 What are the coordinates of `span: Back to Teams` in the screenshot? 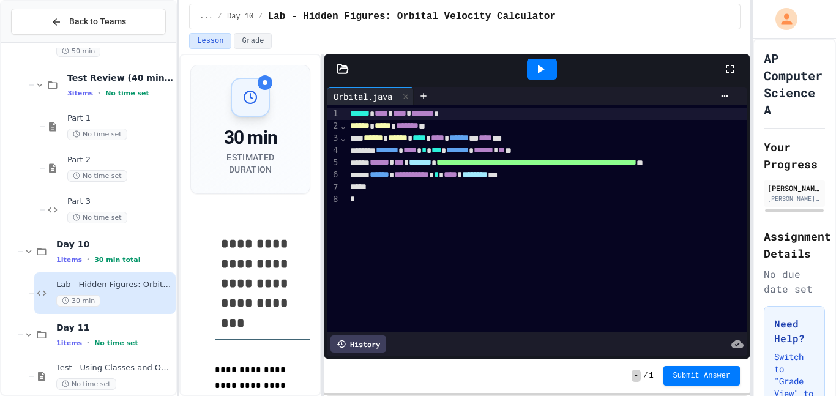 It's located at (97, 21).